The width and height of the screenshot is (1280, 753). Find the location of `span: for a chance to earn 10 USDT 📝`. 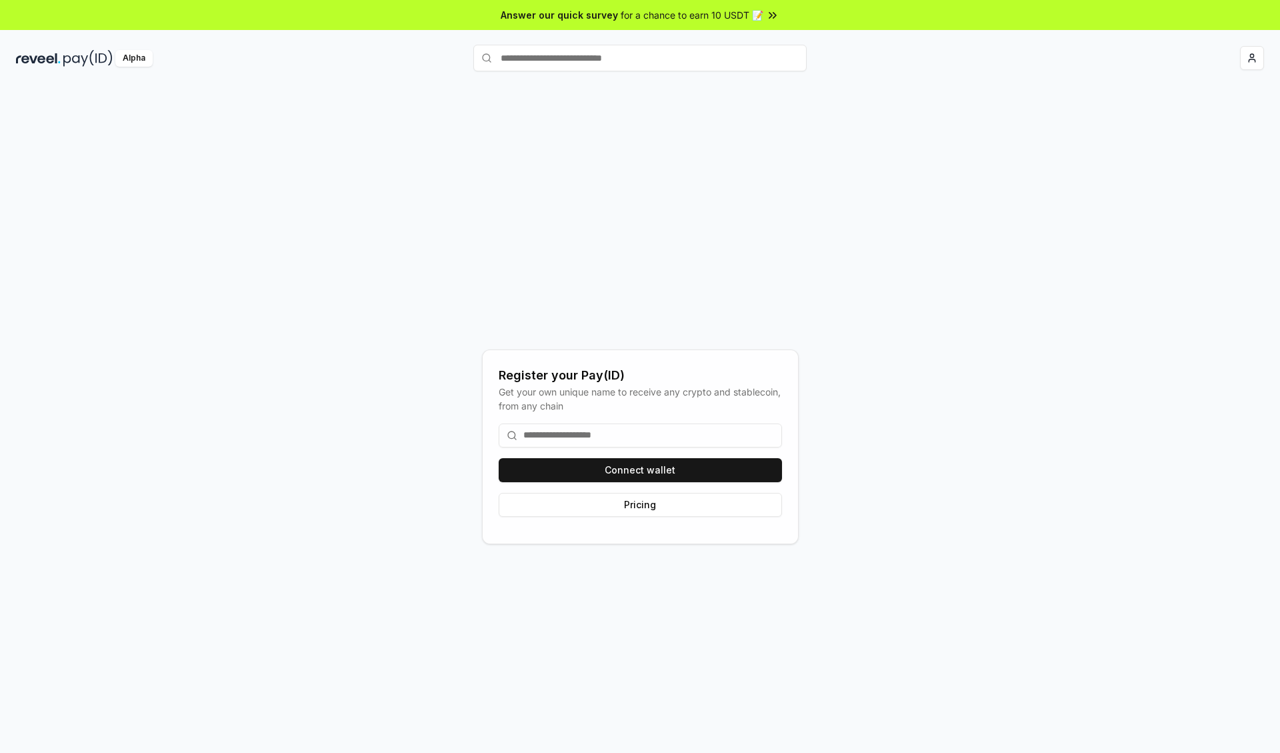

span: for a chance to earn 10 USDT 📝 is located at coordinates (692, 15).